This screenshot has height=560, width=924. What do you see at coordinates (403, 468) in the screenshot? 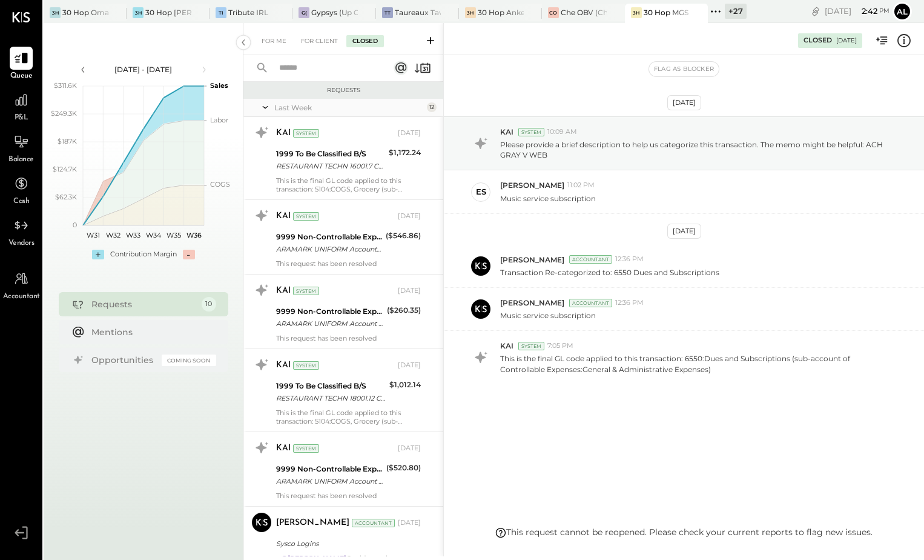
I see `div: ($520.80)` at bounding box center [403, 468].